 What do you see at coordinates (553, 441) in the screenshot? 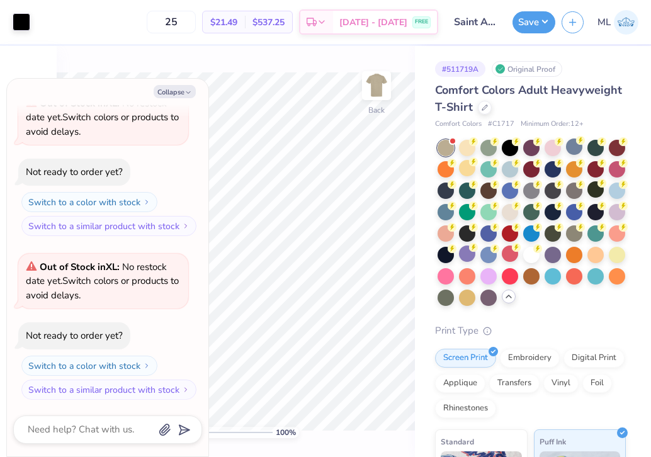
I see `span: Puff Ink` at bounding box center [553, 441].